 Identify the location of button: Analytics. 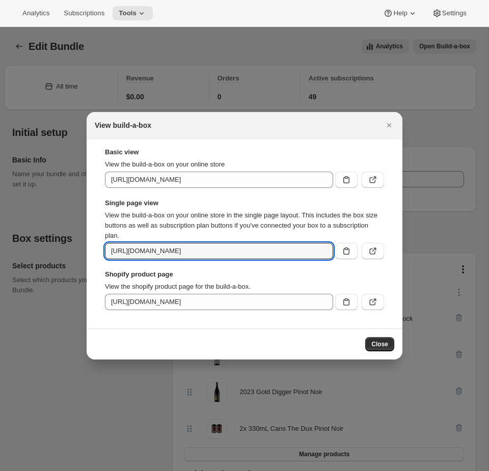
(36, 13).